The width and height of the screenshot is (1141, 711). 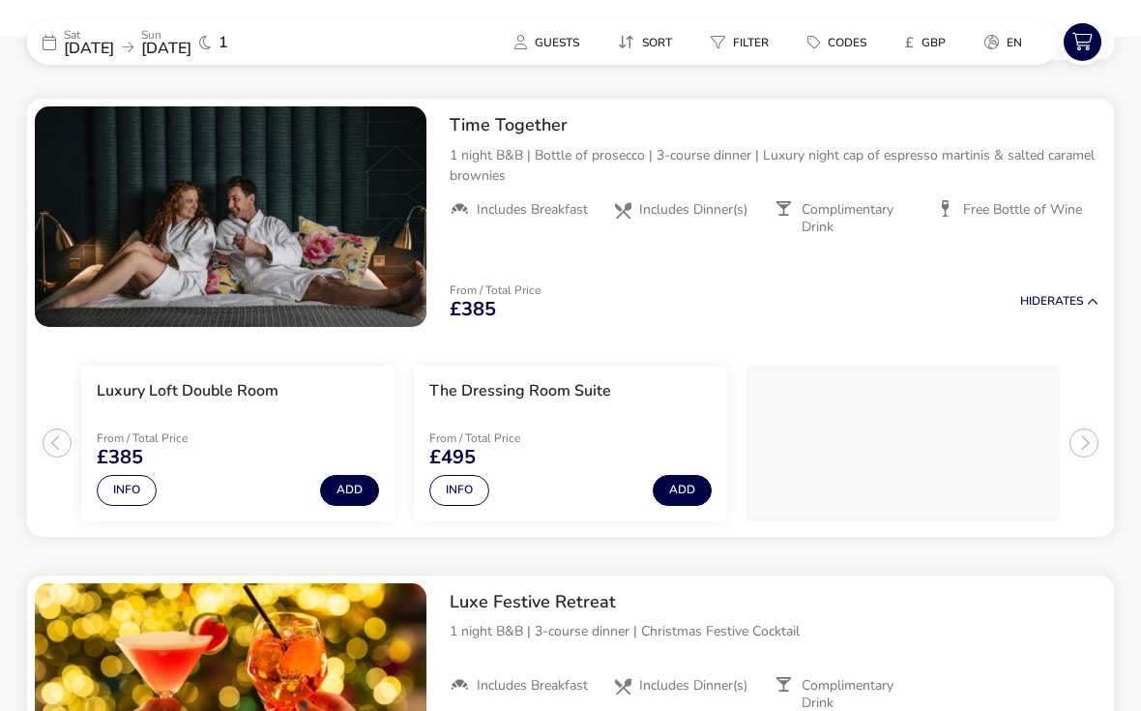 I want to click on h3: The Dressing Room Suite, so click(x=520, y=391).